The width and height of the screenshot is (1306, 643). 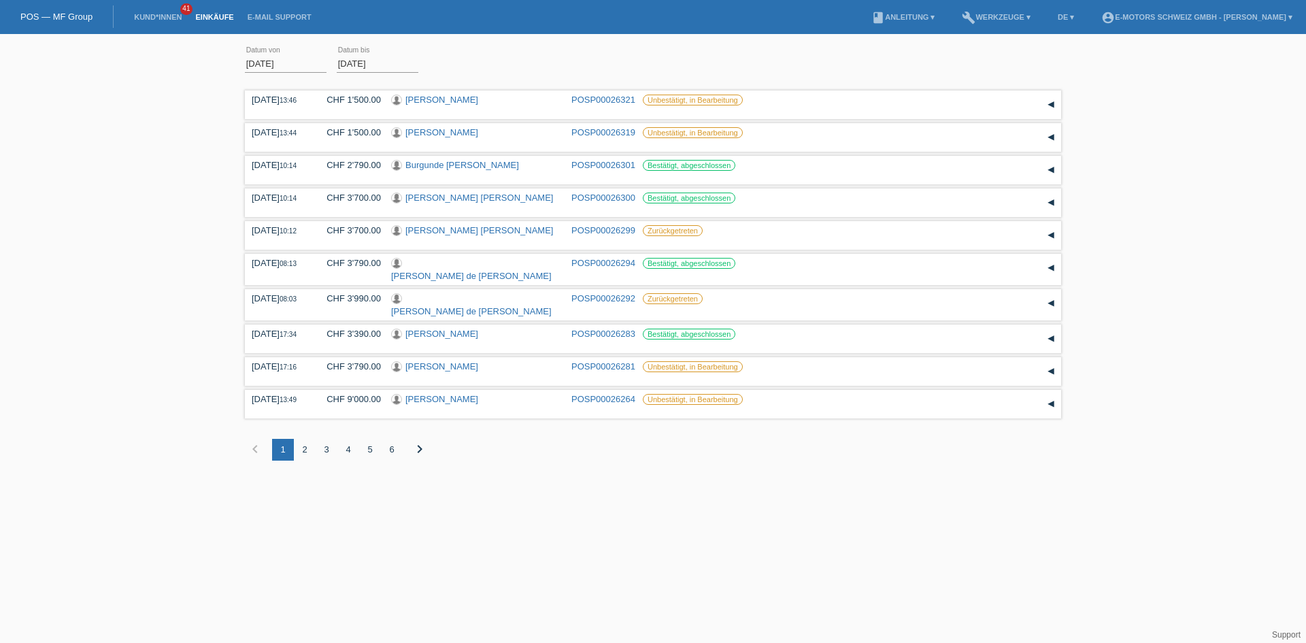 I want to click on a: POS — MF Group, so click(x=56, y=16).